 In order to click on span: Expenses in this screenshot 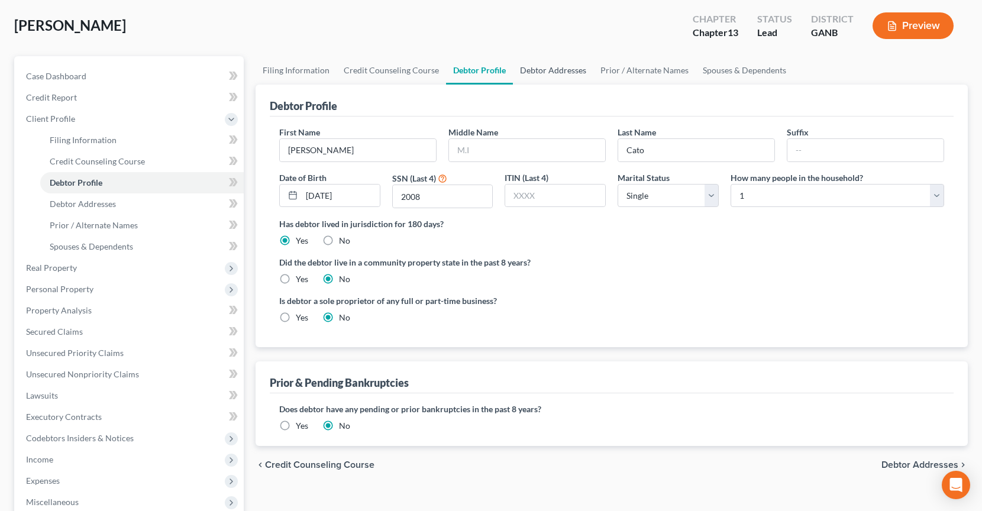, I will do `click(43, 480)`.